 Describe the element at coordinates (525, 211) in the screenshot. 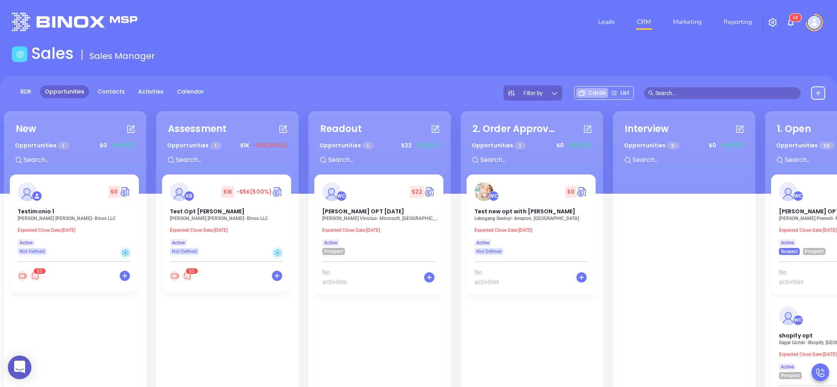

I see `span: Test new opt with kevin` at that location.